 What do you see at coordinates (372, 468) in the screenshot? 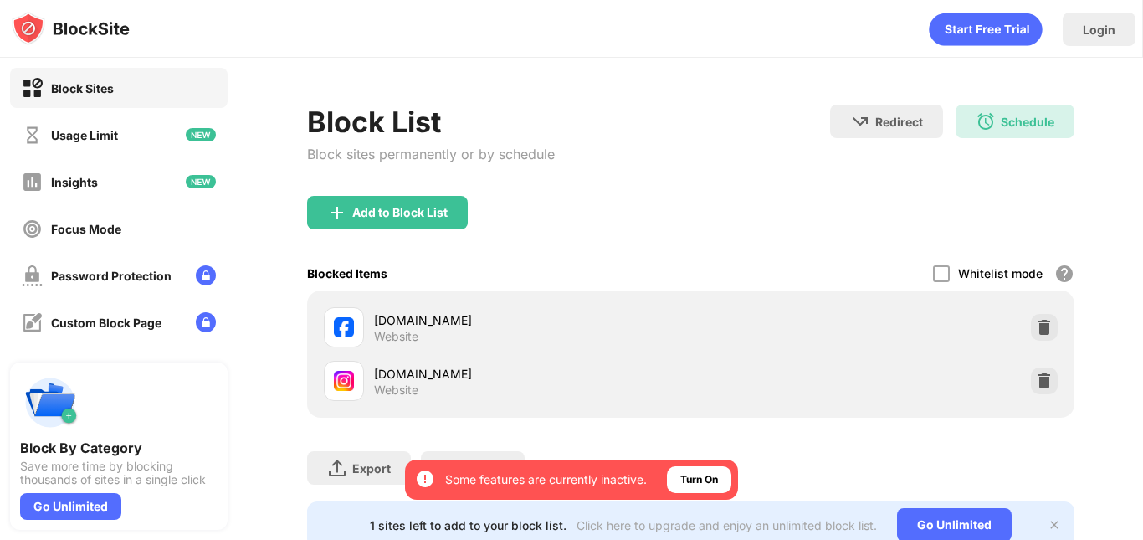
I see `div: Export` at bounding box center [372, 468].